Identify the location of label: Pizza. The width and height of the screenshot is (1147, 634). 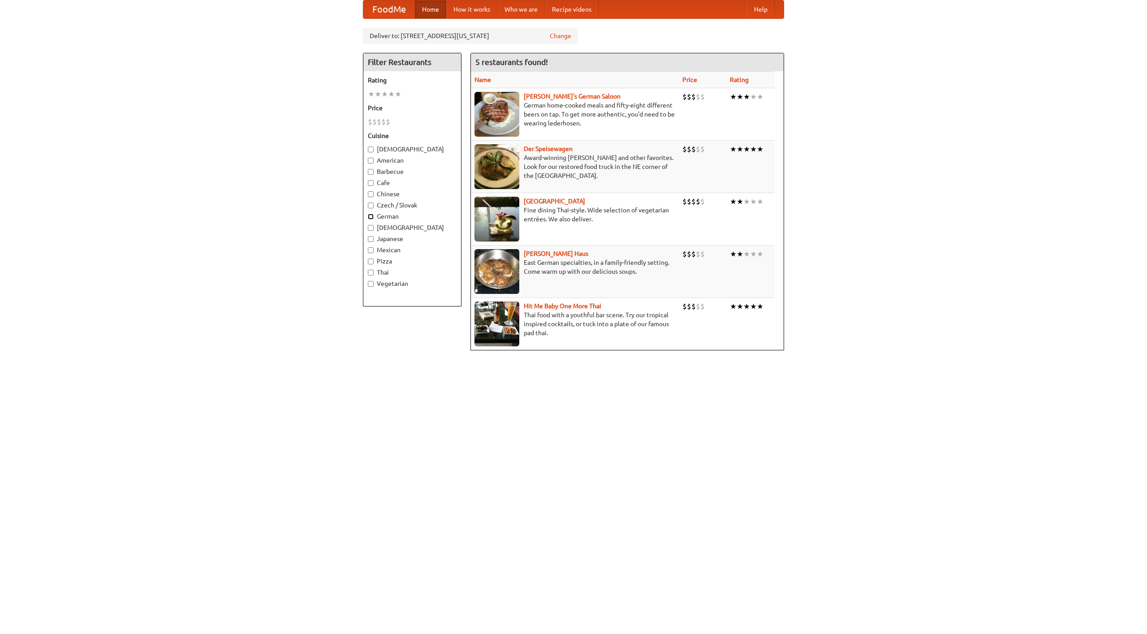
(412, 261).